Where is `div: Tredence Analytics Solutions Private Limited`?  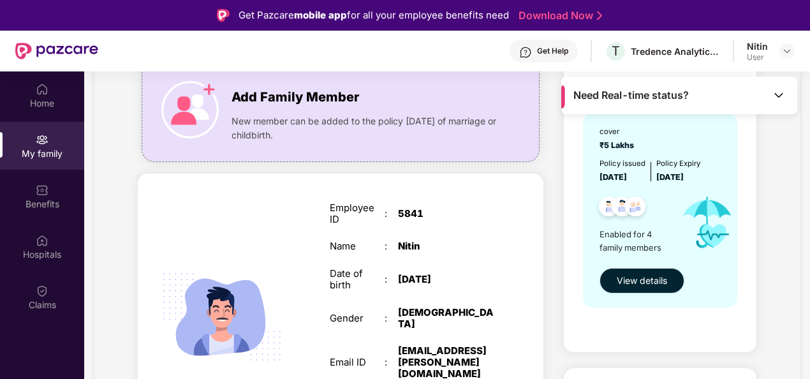 div: Tredence Analytics Solutions Private Limited is located at coordinates (675, 51).